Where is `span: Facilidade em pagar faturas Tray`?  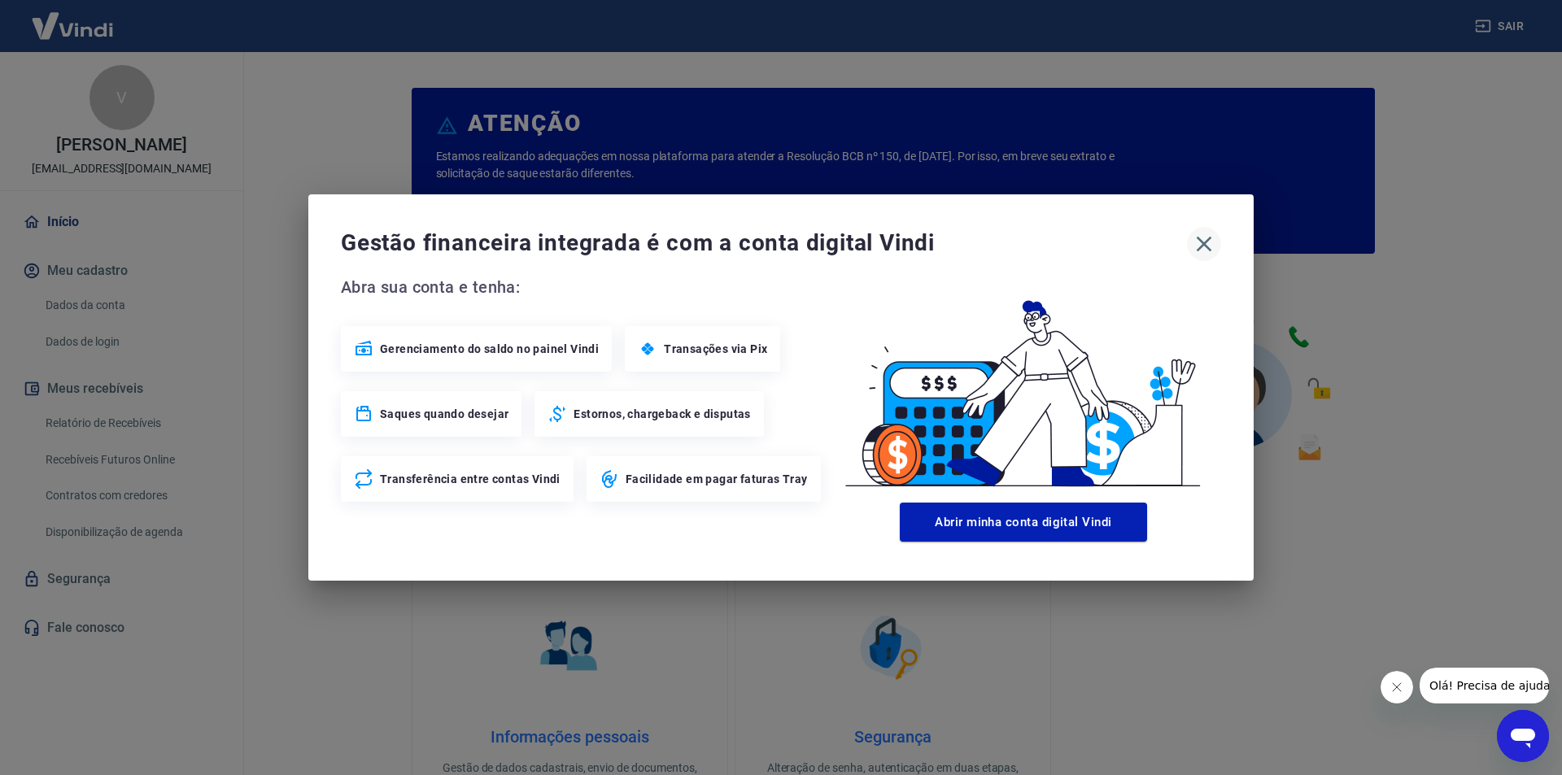 span: Facilidade em pagar faturas Tray is located at coordinates (717, 479).